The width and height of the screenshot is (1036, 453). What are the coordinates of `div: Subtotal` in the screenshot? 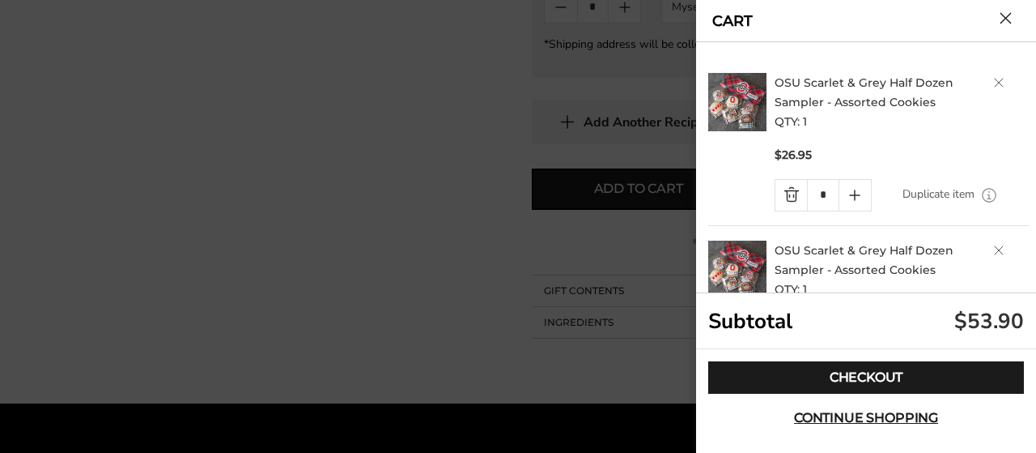 It's located at (866, 321).